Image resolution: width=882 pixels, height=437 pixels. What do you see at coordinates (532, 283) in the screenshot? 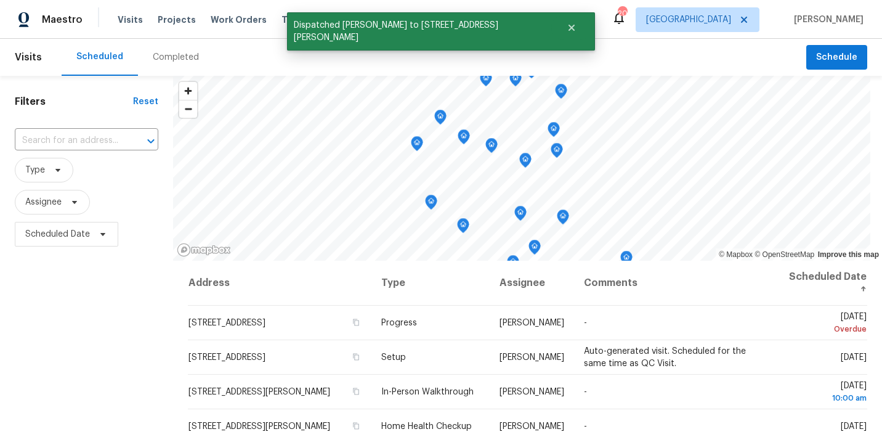
I see `th: Assignee` at bounding box center [532, 283].